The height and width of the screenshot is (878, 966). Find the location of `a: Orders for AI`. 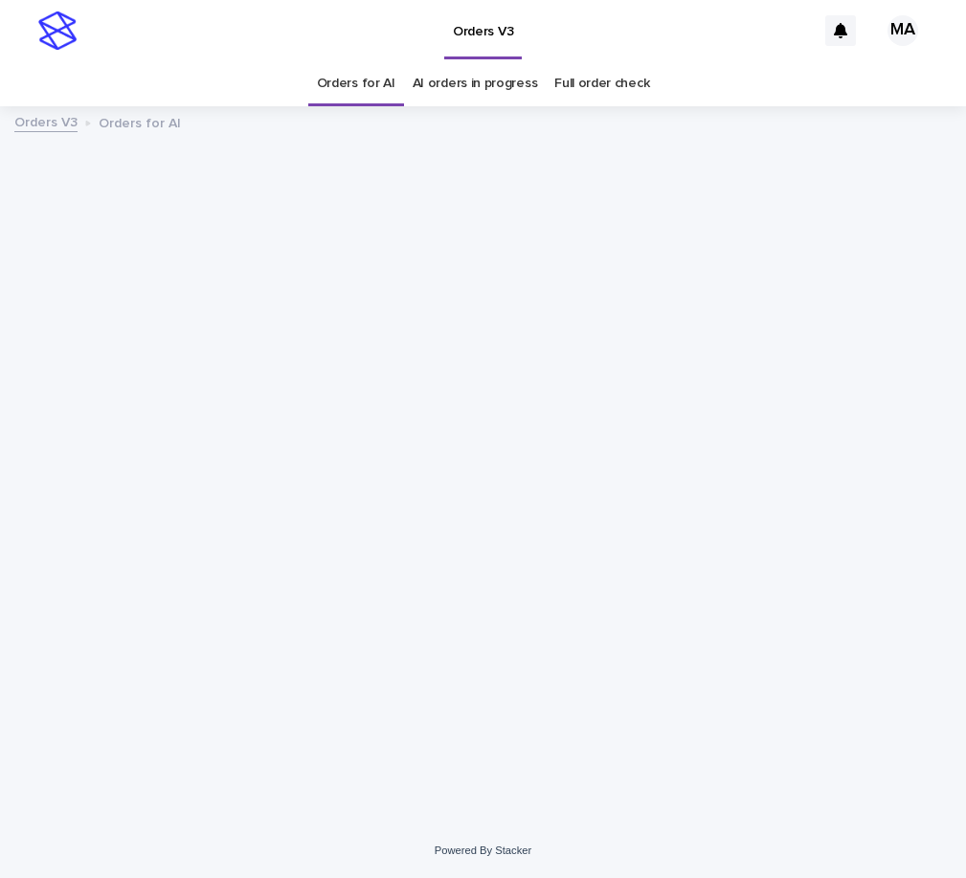

a: Orders for AI is located at coordinates (356, 83).